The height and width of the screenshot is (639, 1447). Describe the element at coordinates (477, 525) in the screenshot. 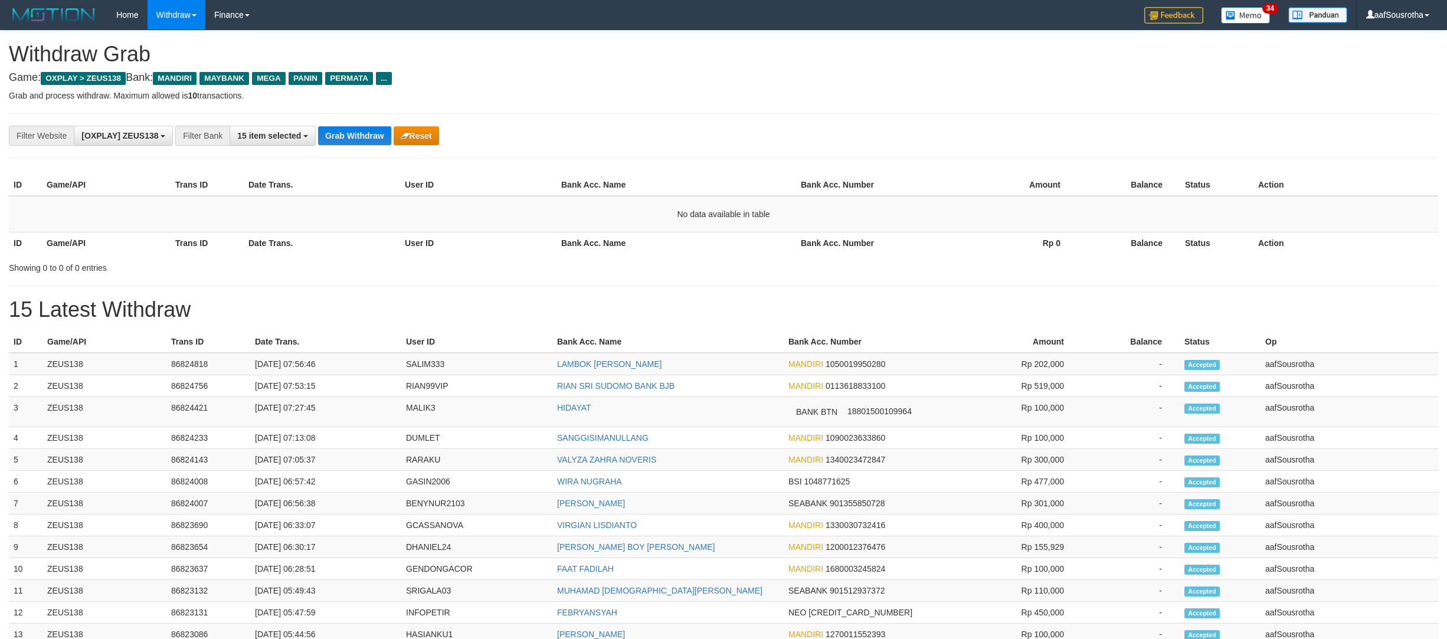

I see `td: GCASSANOVA` at that location.